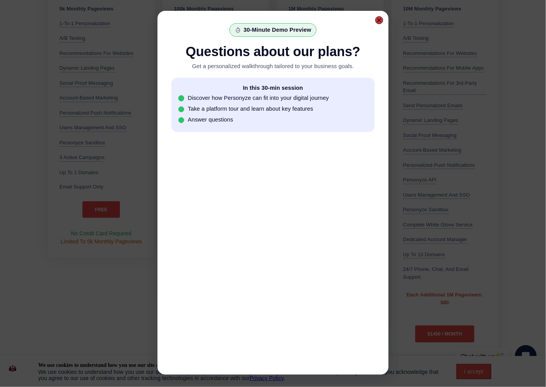  What do you see at coordinates (379, 20) in the screenshot?
I see `div: Close` at bounding box center [379, 20].